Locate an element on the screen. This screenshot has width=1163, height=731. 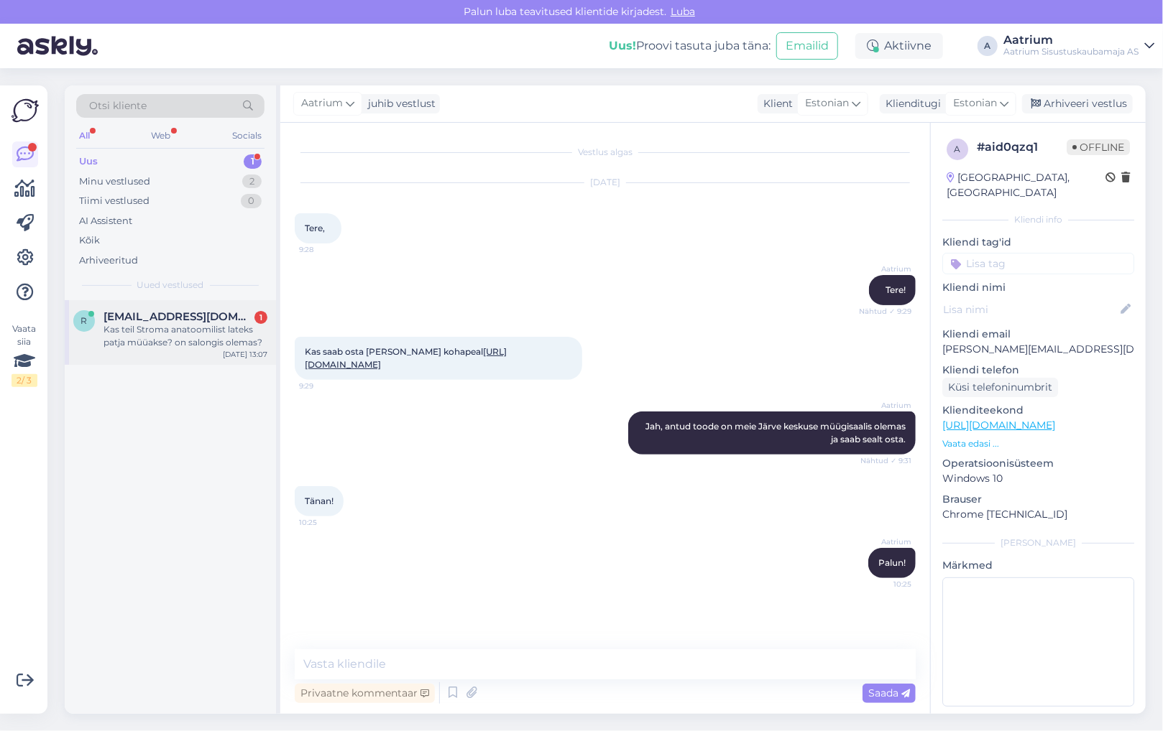
p: Brauser is located at coordinates (1038, 499).